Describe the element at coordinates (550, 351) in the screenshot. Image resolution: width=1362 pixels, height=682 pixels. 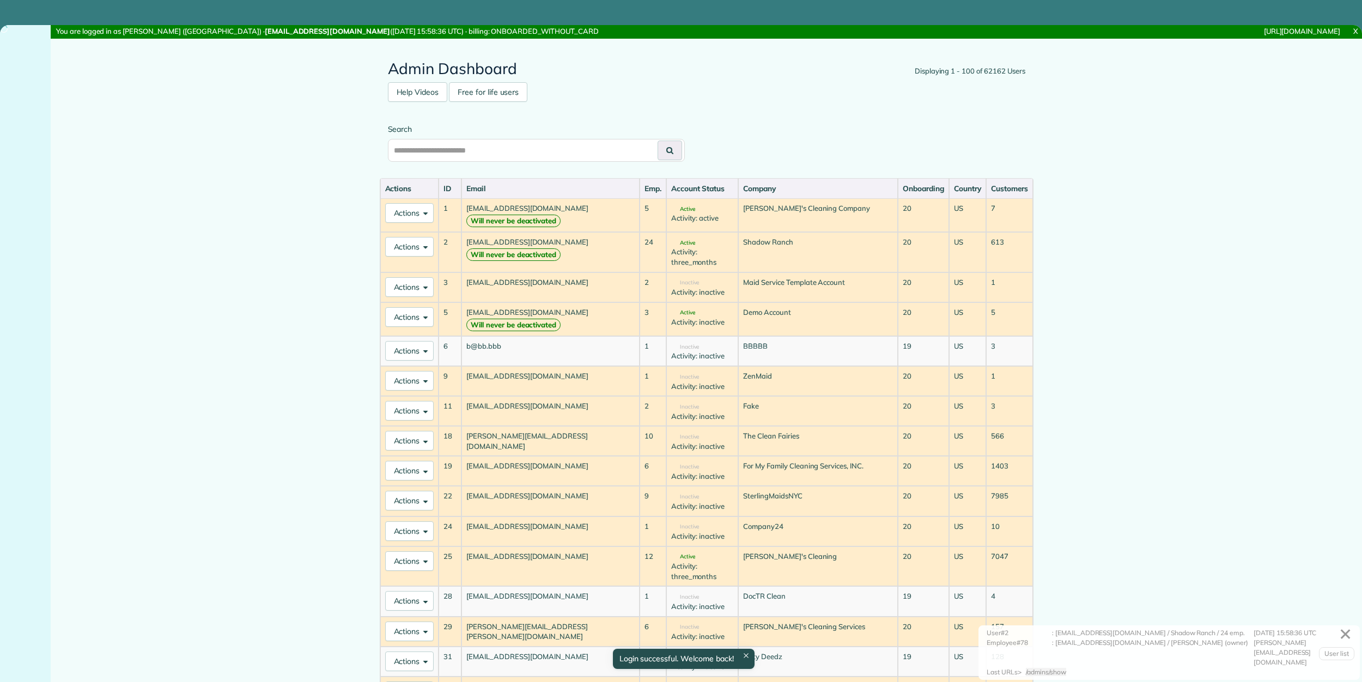
I see `td: b@bb.bbb` at that location.